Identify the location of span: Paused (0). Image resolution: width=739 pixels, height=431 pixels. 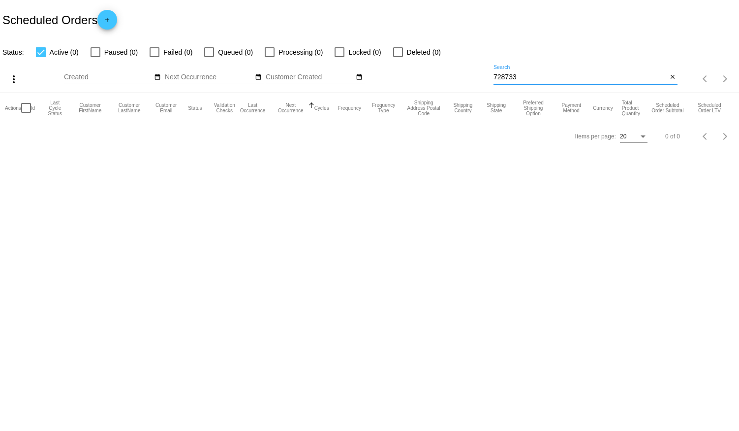
(121, 52).